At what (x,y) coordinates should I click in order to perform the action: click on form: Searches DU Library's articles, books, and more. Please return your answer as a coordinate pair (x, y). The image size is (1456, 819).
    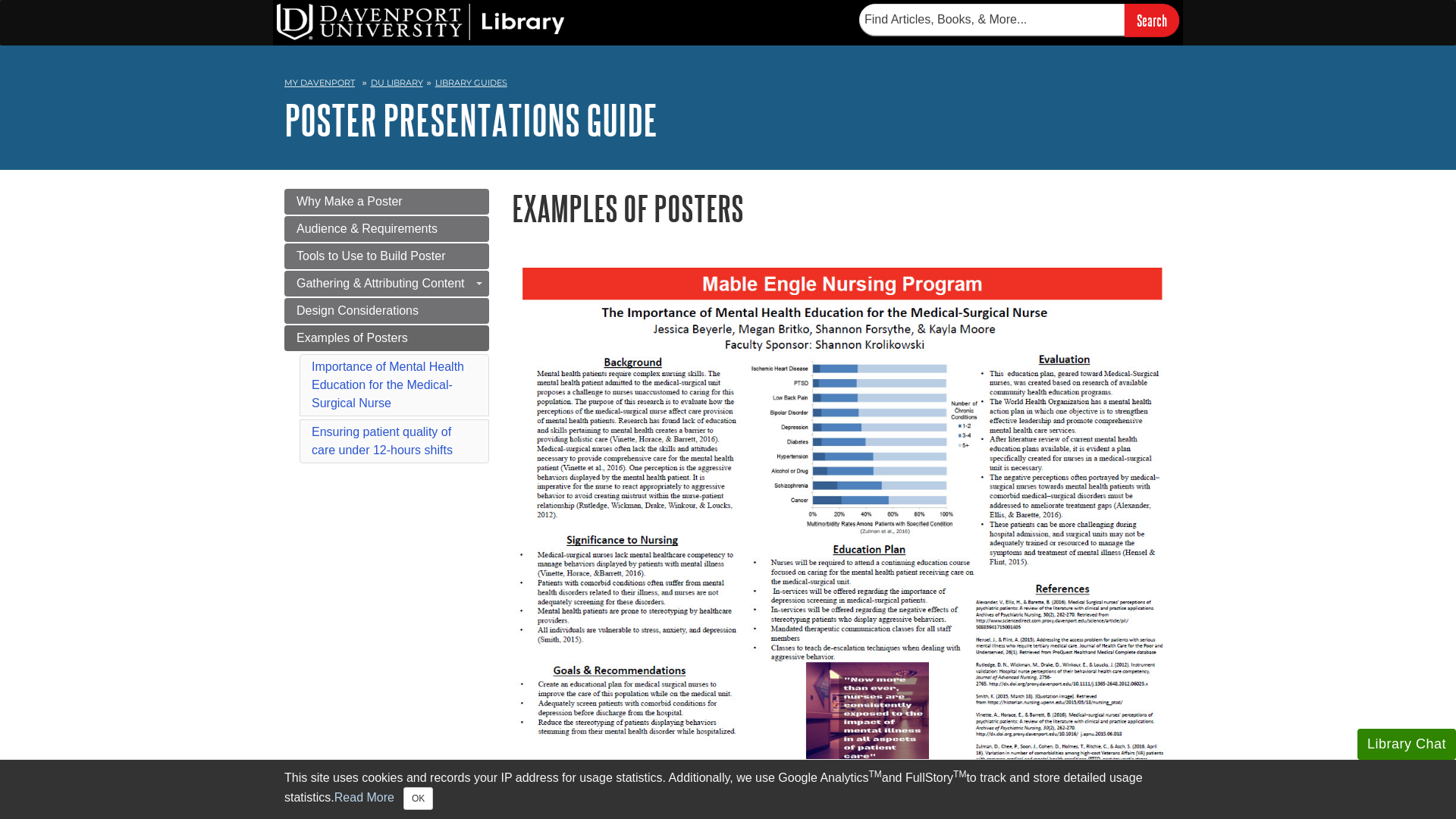
    Looking at the image, I should click on (1020, 20).